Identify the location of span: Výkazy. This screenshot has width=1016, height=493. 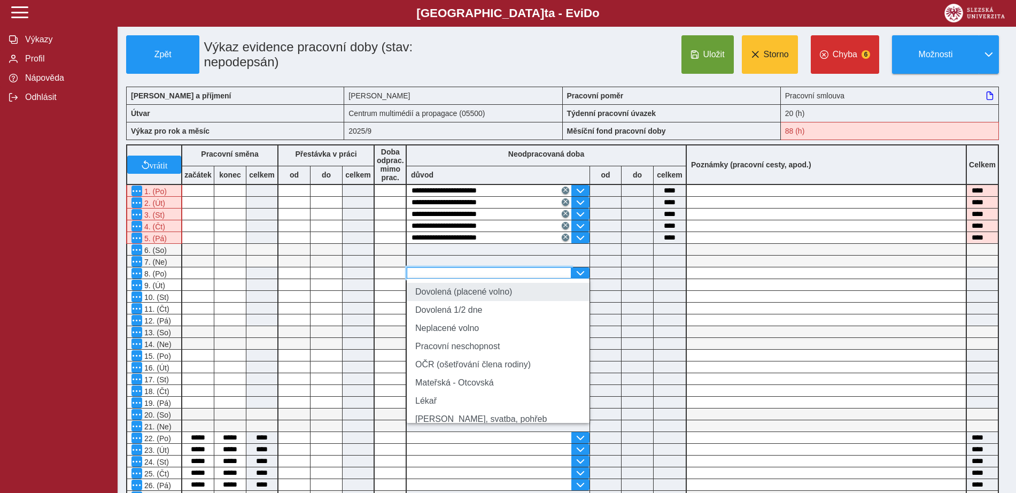
(65, 40).